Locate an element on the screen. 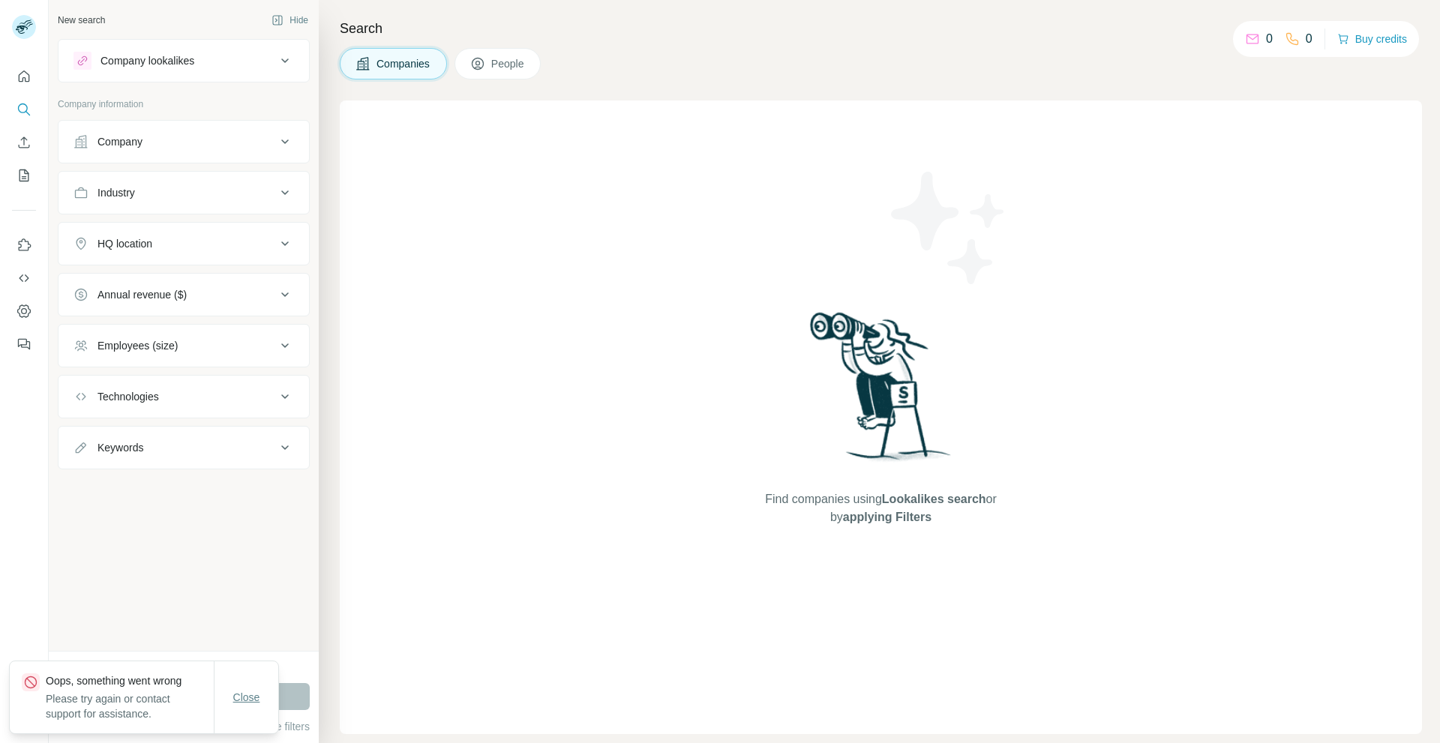  button: Annual revenue ($) is located at coordinates (184, 295).